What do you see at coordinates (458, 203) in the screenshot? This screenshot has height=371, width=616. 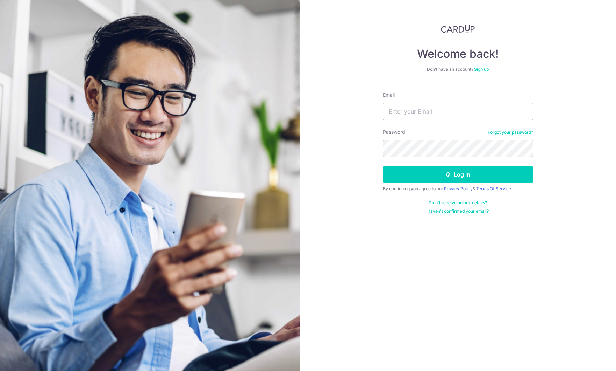 I see `a: Didn't receive unlock details?` at bounding box center [458, 203].